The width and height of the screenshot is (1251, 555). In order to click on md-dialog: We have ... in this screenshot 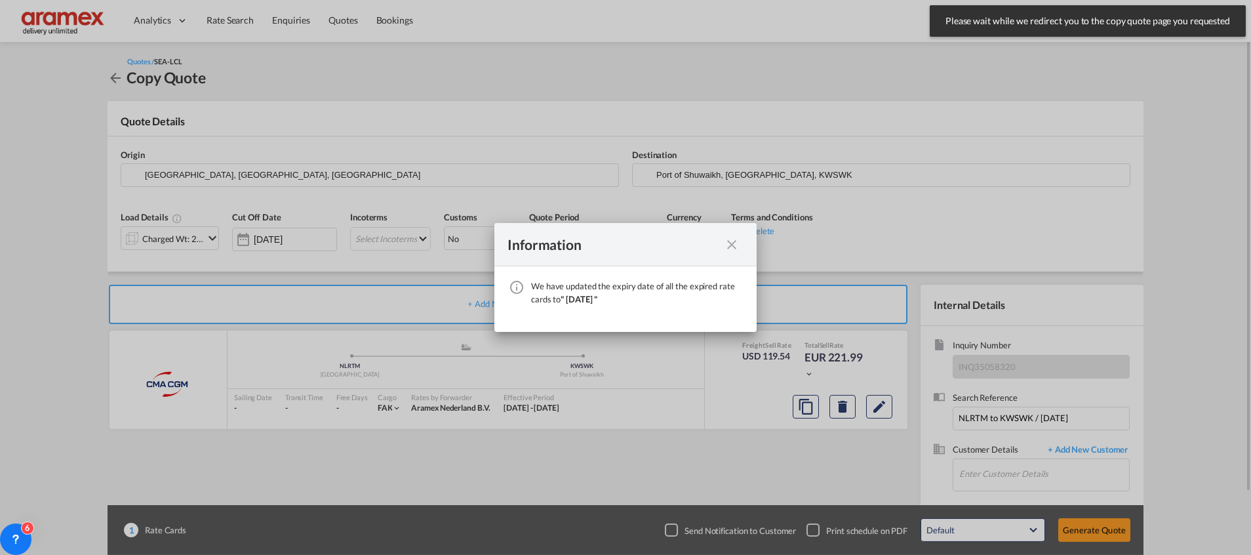, I will do `click(625, 277)`.